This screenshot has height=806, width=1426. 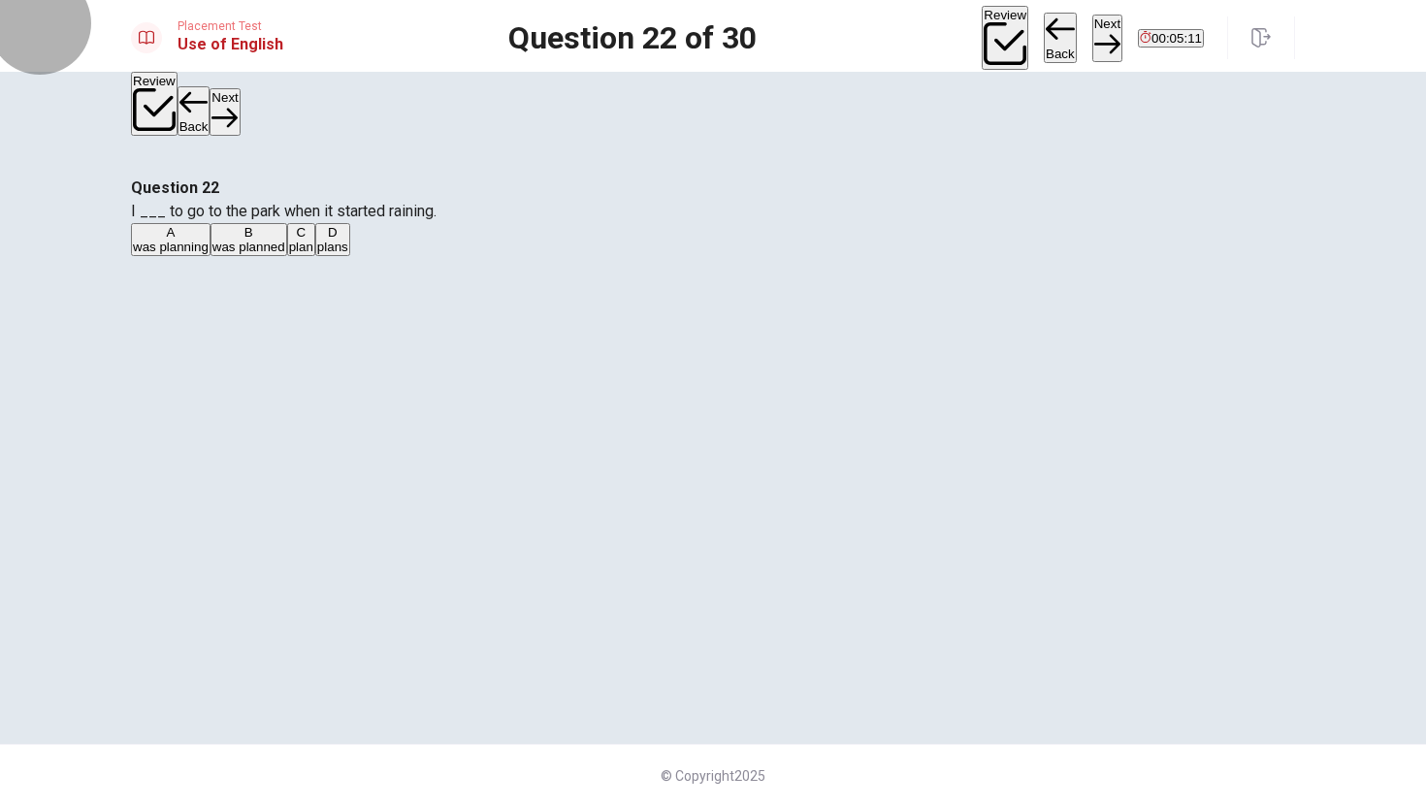 I want to click on h4: Question 22, so click(x=713, y=188).